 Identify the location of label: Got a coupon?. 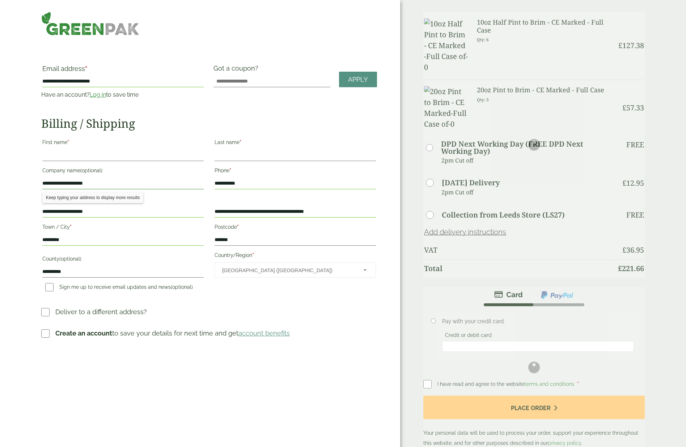
(237, 70).